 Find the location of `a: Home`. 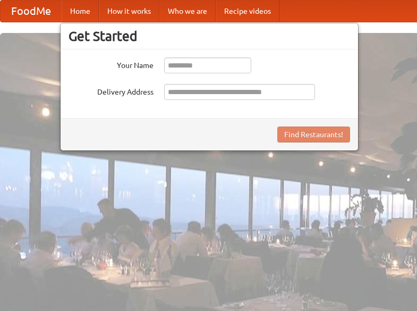

a: Home is located at coordinates (80, 11).